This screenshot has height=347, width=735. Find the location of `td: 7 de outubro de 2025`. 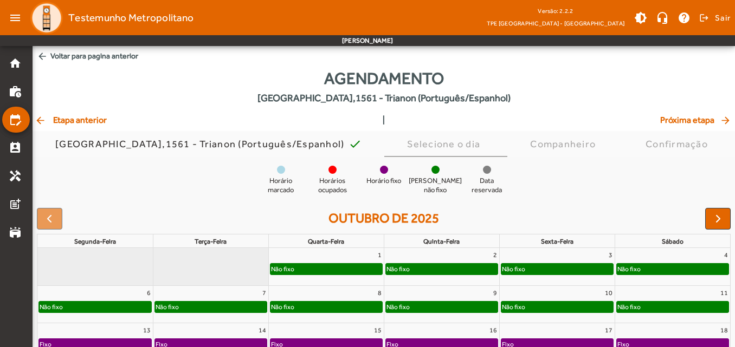

td: 7 de outubro de 2025 is located at coordinates (210, 305).